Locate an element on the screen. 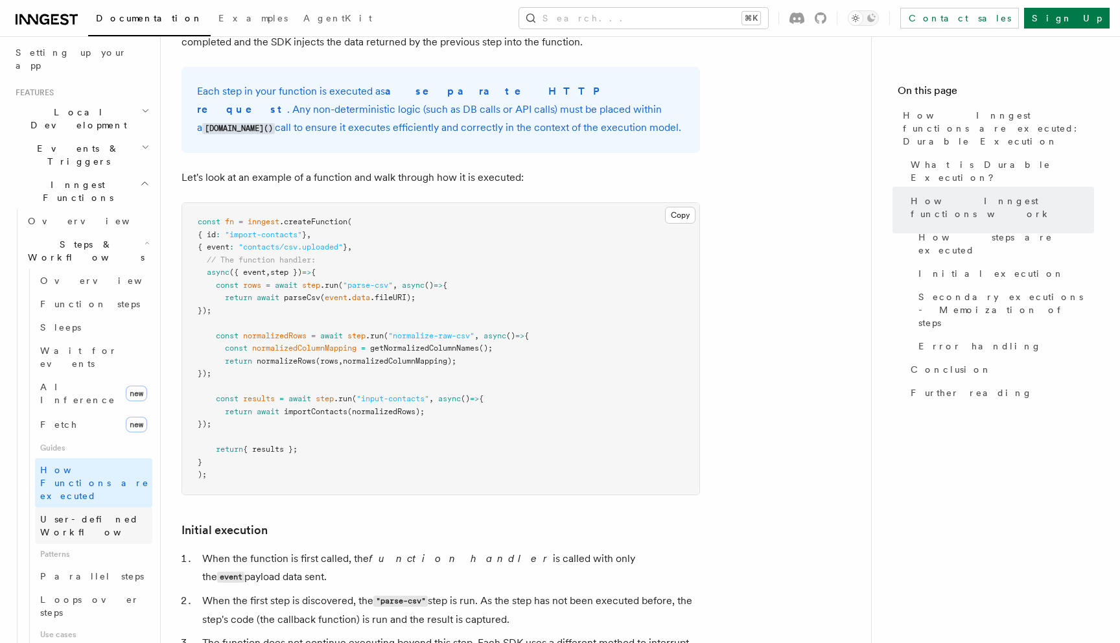 This screenshot has width=1120, height=643. span: { event is located at coordinates (213, 247).